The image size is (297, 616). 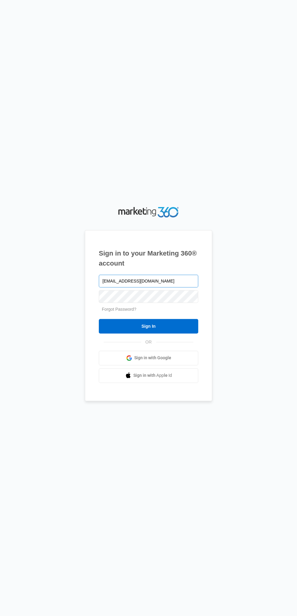 What do you see at coordinates (148, 258) in the screenshot?
I see `h1: Sign in to your Marketing 360® account` at bounding box center [148, 258].